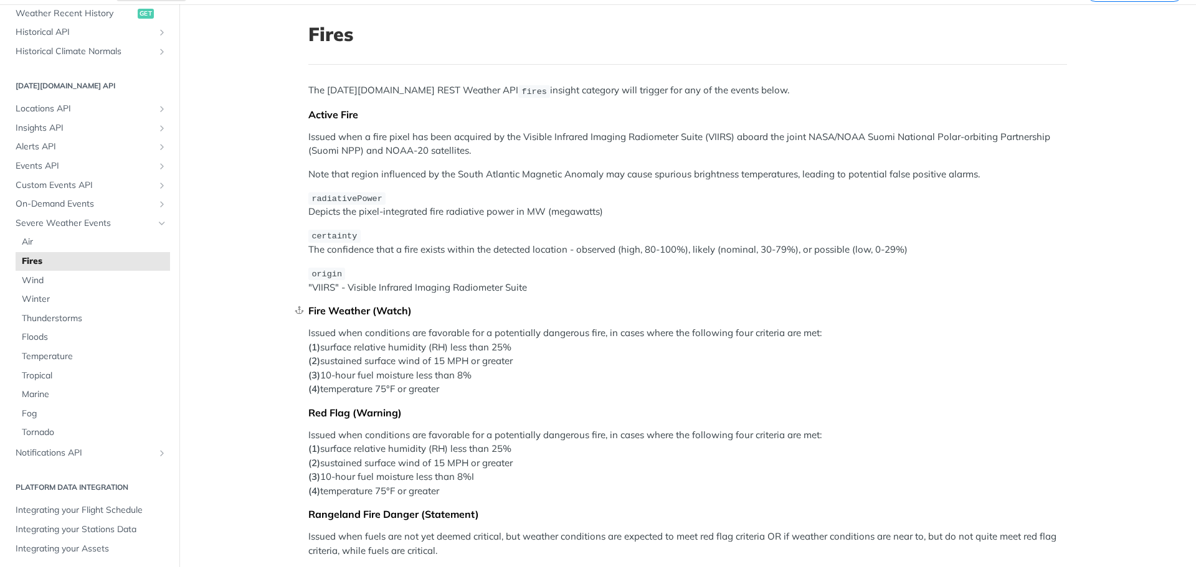 Image resolution: width=1196 pixels, height=567 pixels. Describe the element at coordinates (91, 530) in the screenshot. I see `span: Integrating your Stations Data` at that location.